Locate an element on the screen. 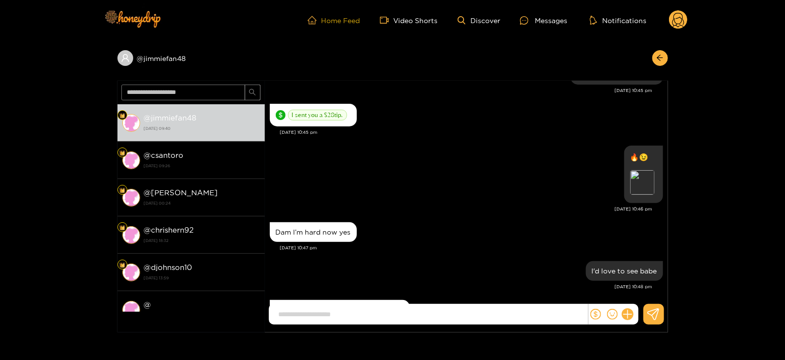 This screenshot has height=360, width=785. div: Sep. 13, 10:49 pm is located at coordinates (340, 310).